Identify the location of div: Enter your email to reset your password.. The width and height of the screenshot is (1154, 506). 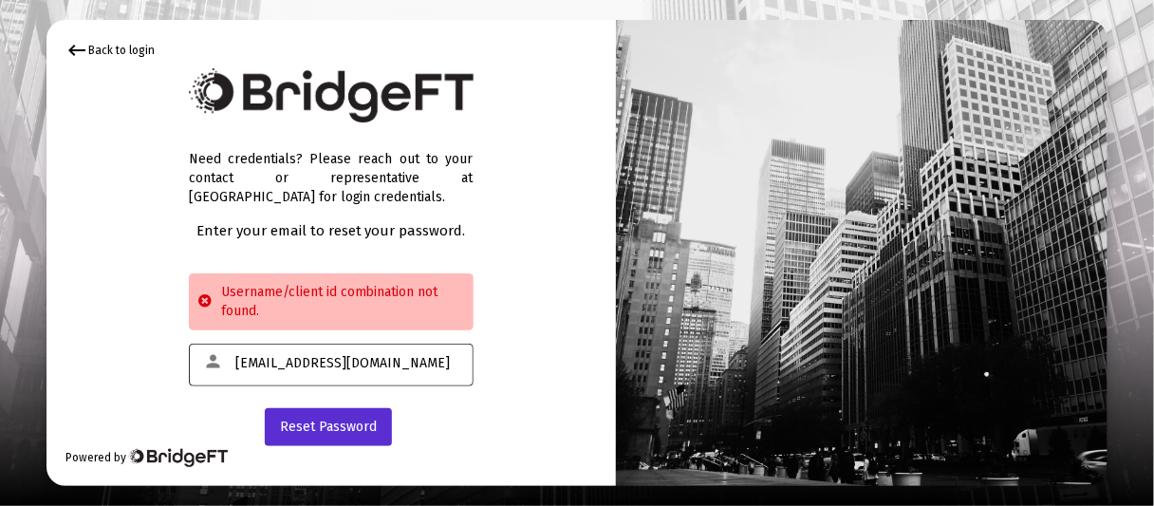
(331, 231).